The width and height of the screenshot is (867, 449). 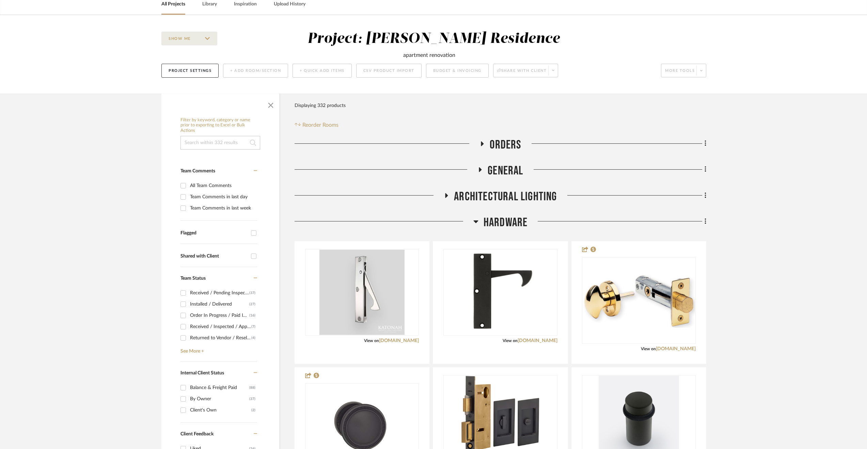 I want to click on span: Client Feedback, so click(x=197, y=434).